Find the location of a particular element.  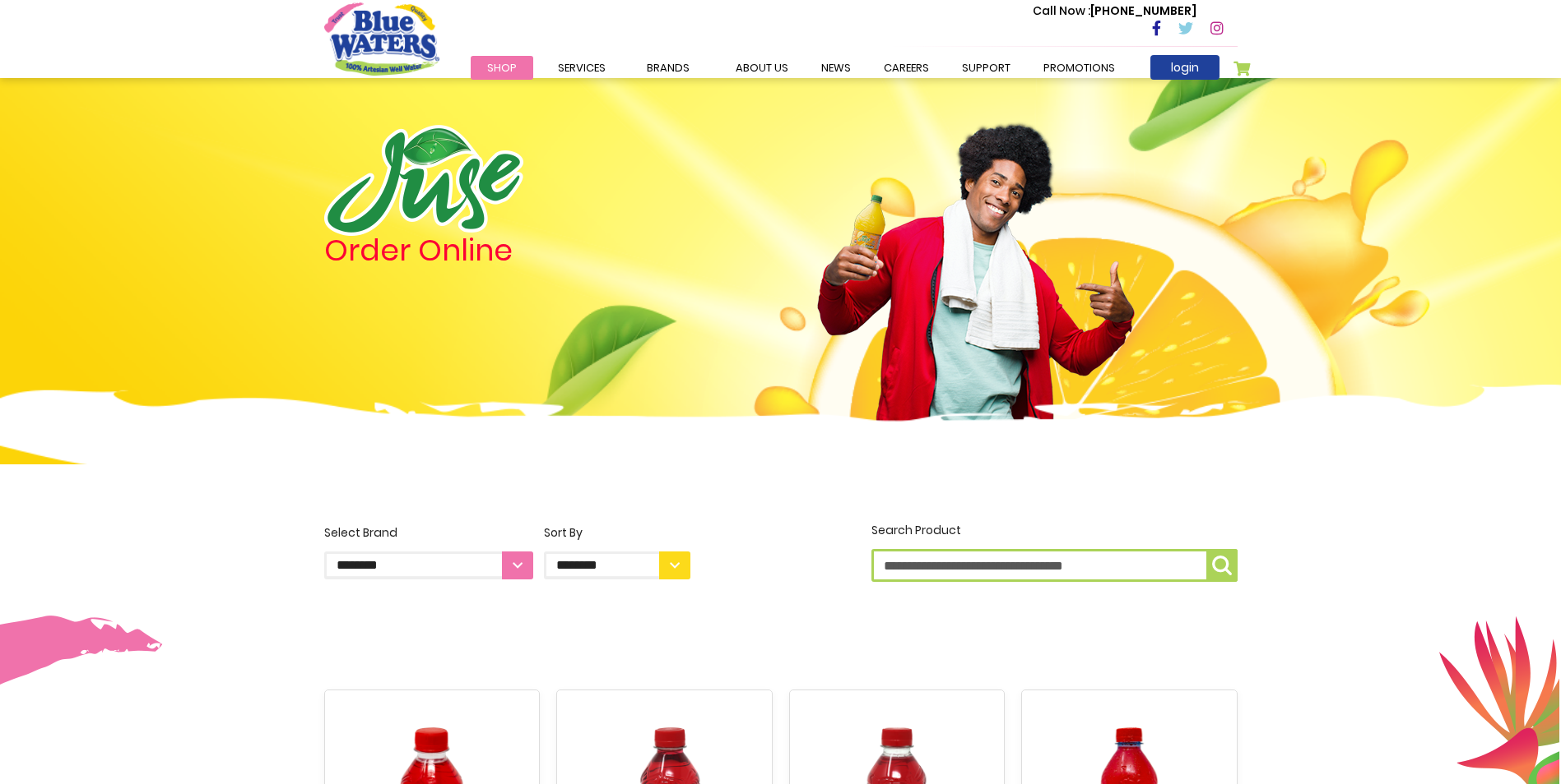

span: Shop is located at coordinates (502, 68).